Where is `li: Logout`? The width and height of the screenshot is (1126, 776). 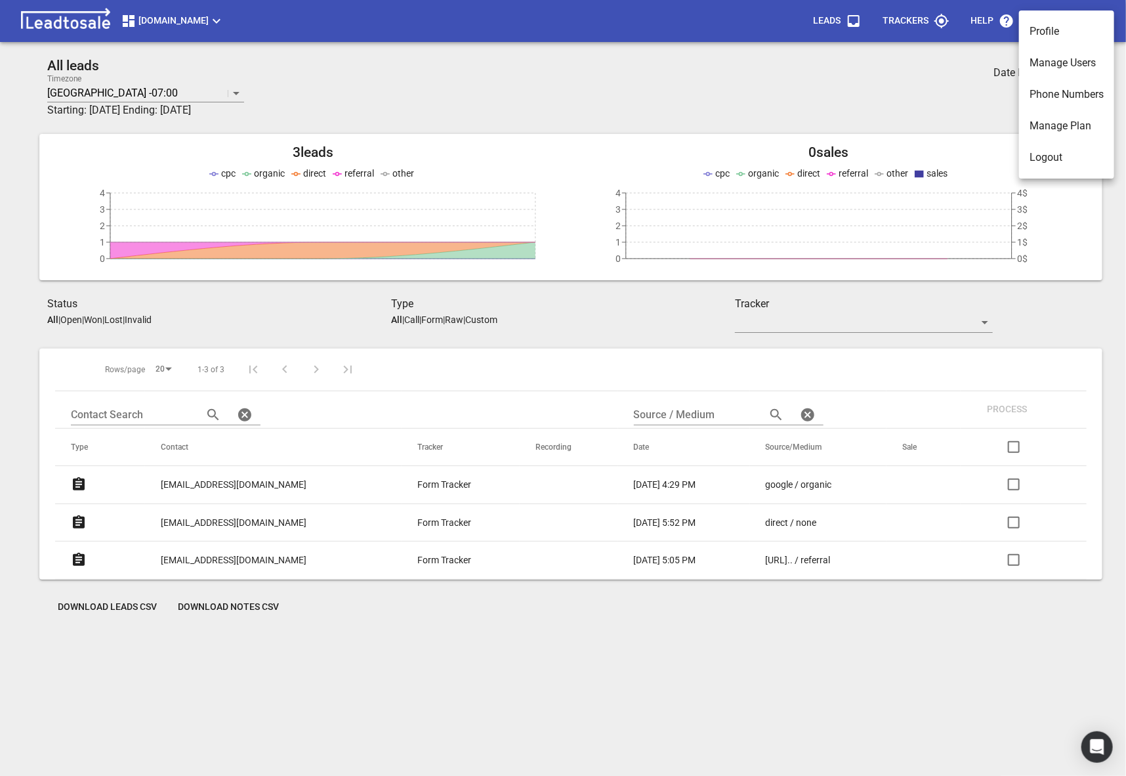
li: Logout is located at coordinates (1067, 158).